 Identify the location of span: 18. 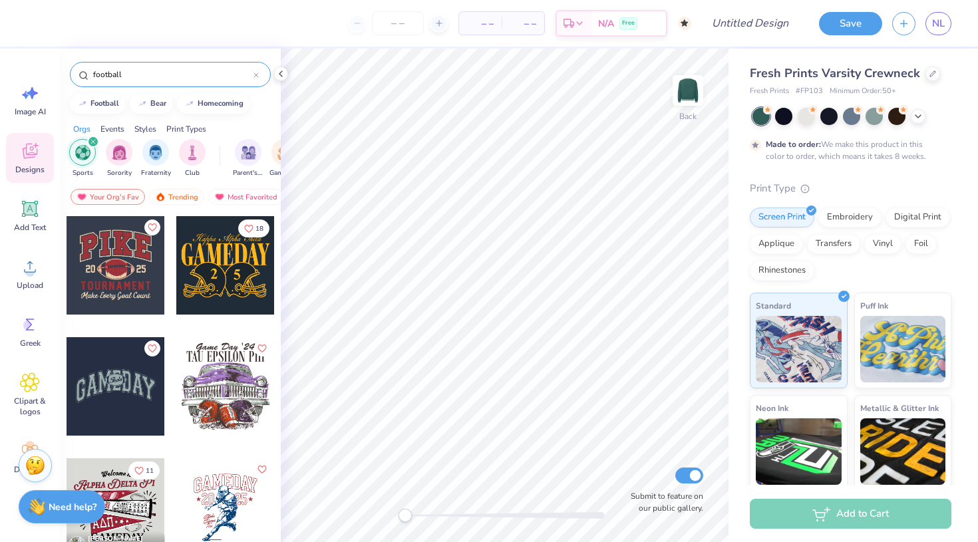
(259, 229).